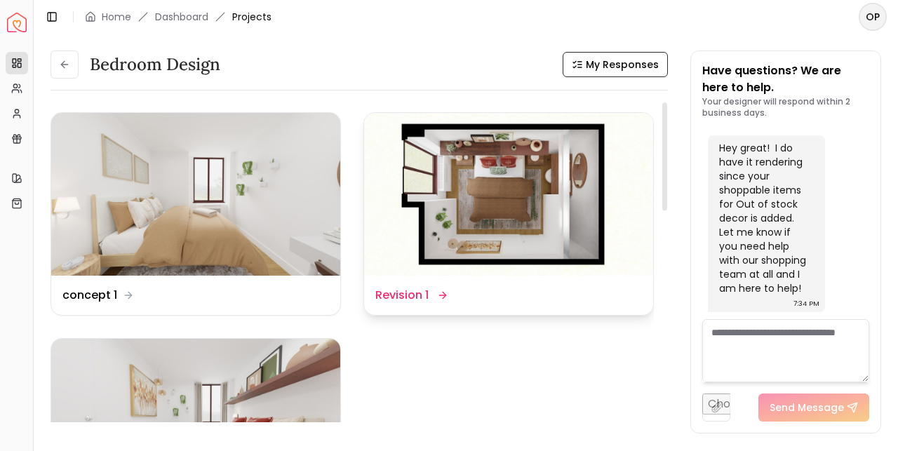 Image resolution: width=898 pixels, height=451 pixels. I want to click on span: Projects, so click(252, 17).